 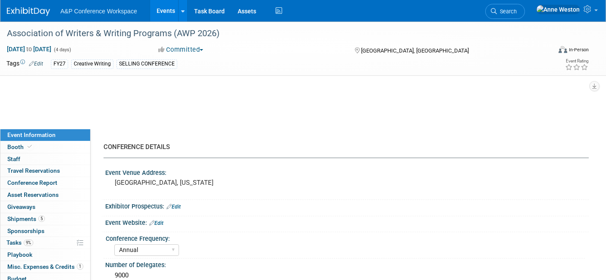 What do you see at coordinates (45, 159) in the screenshot?
I see `a: Staff` at bounding box center [45, 159].